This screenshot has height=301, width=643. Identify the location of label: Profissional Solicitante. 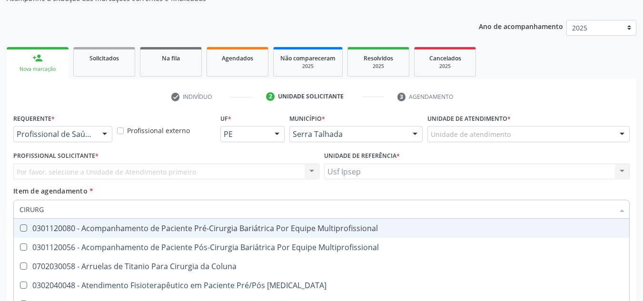
(56, 156).